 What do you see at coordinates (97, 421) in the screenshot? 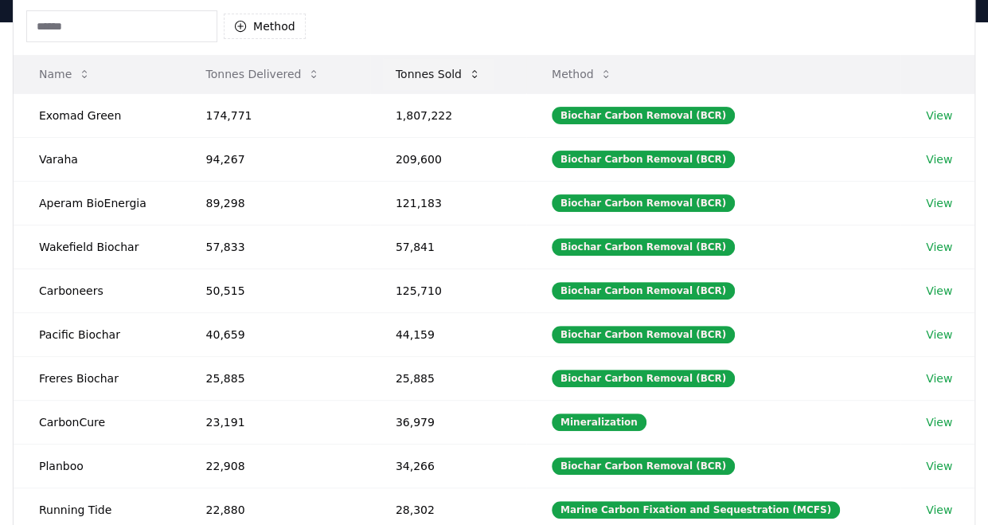
I see `td: CarbonCure` at bounding box center [97, 421].